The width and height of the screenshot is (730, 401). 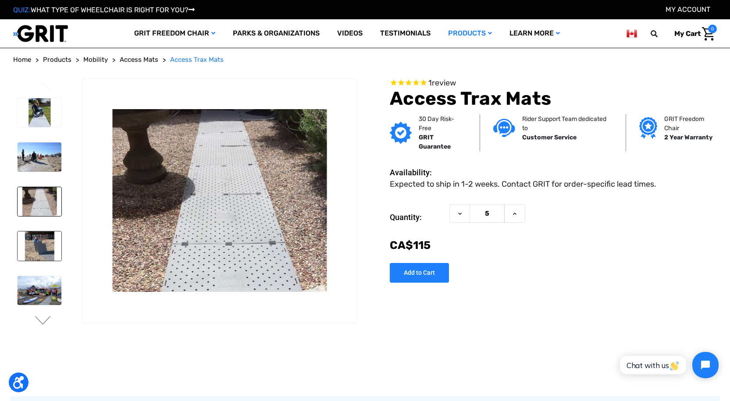 What do you see at coordinates (553, 99) in the screenshot?
I see `h1: Access Trax Mats` at bounding box center [553, 99].